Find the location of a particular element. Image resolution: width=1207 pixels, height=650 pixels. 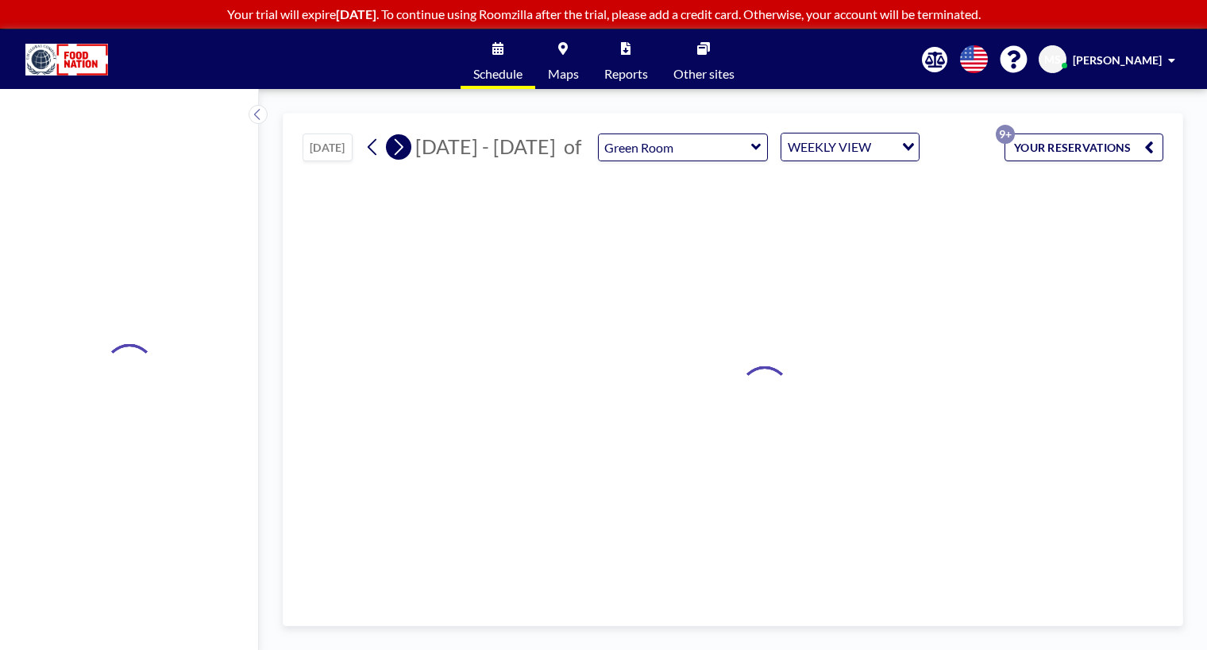

span: Other sites is located at coordinates (704, 74).